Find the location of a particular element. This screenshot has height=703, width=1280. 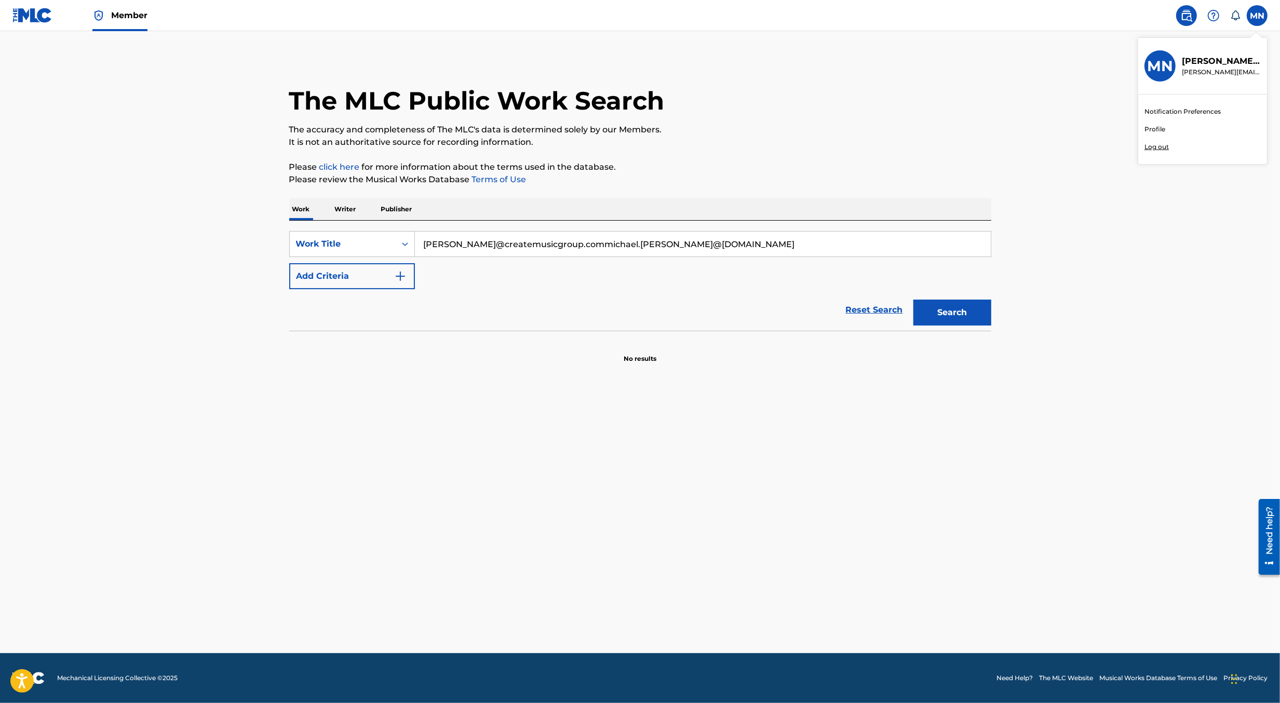

div: Work Title is located at coordinates (343, 244).